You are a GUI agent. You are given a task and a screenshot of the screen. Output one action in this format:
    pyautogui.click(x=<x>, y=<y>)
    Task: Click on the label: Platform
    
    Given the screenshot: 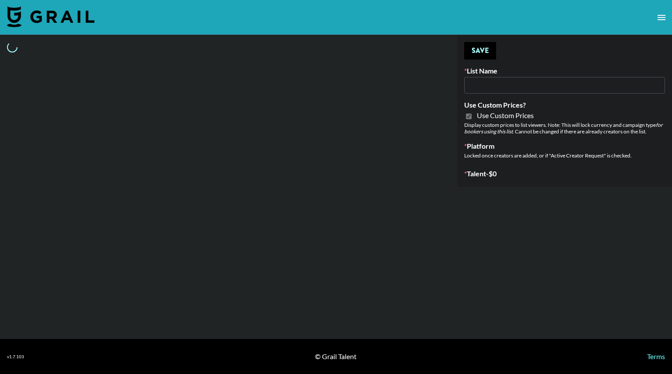 What is the action you would take?
    pyautogui.click(x=564, y=146)
    